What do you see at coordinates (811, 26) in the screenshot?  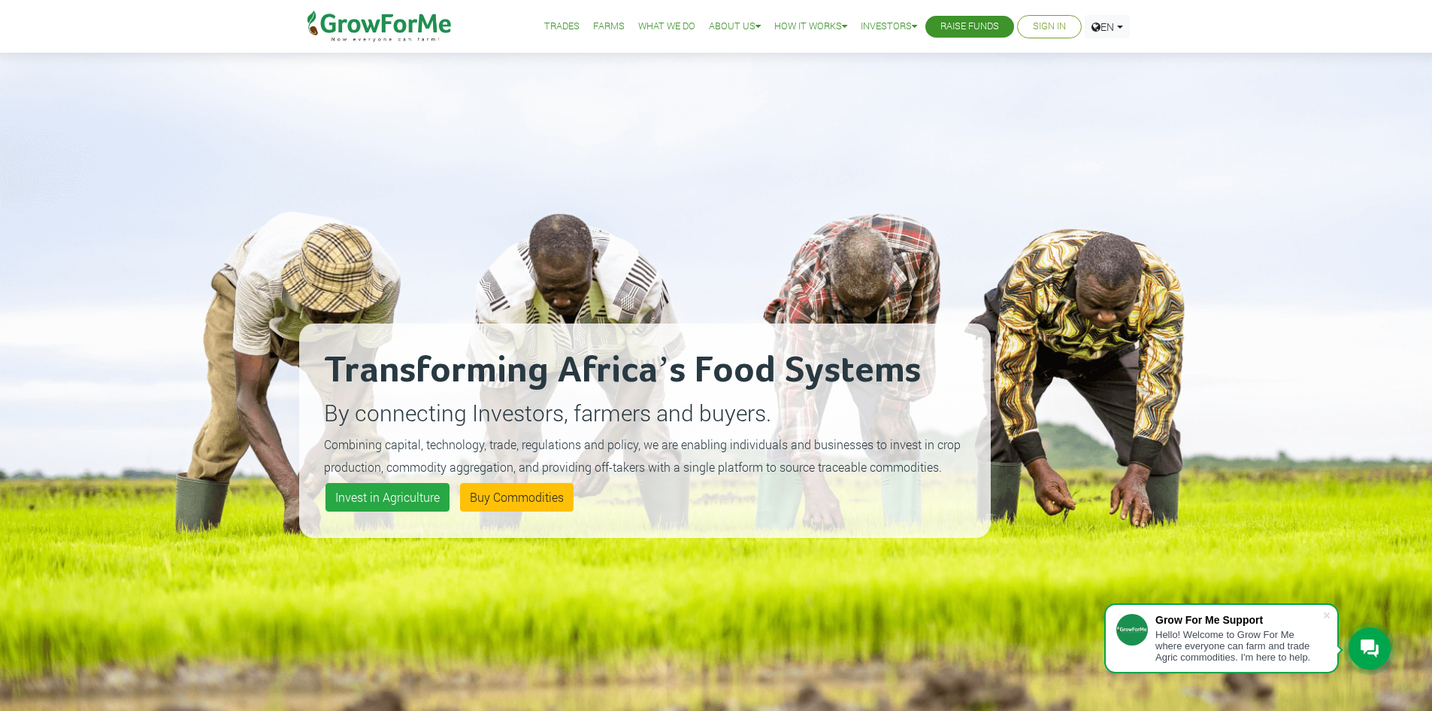 I see `a: How it Works` at bounding box center [811, 26].